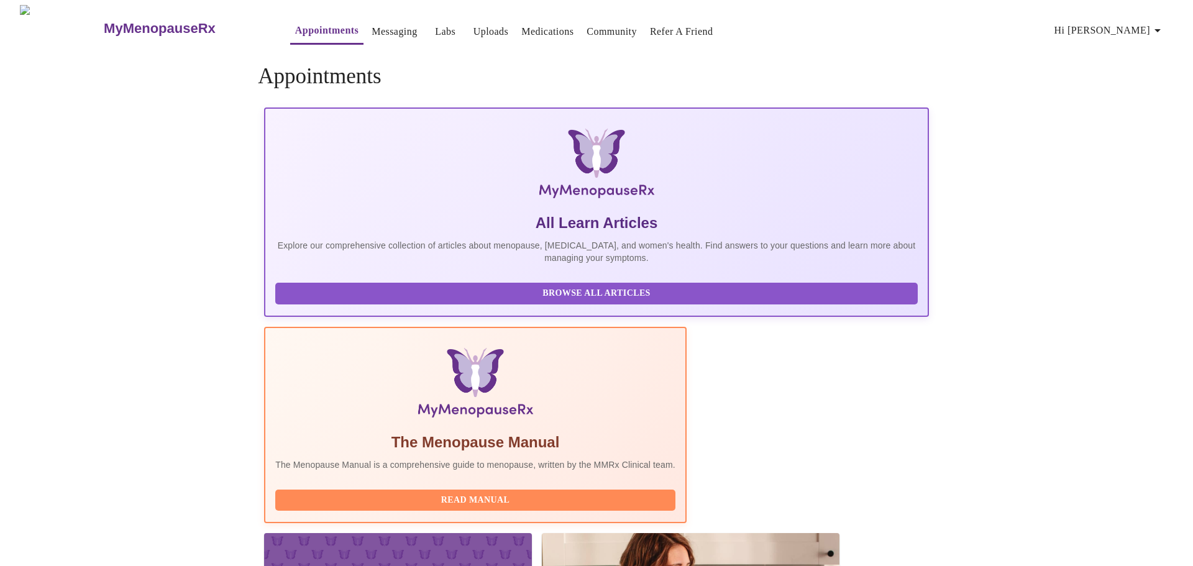  I want to click on button: Browse All Articles, so click(597, 293).